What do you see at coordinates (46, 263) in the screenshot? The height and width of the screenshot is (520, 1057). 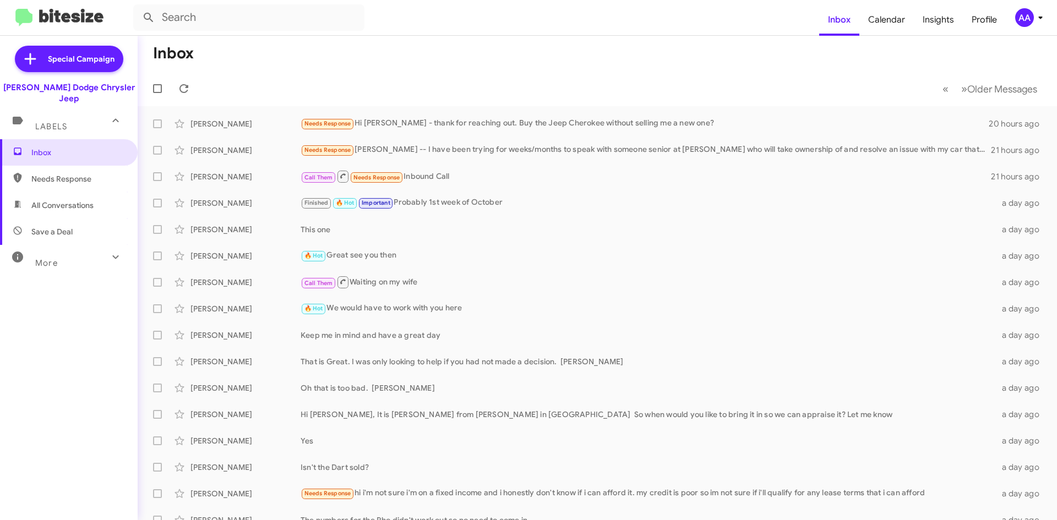 I see `span: More` at bounding box center [46, 263].